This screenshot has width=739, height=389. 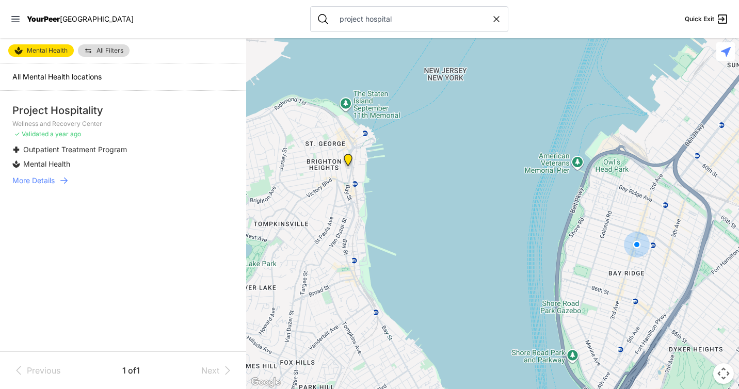 What do you see at coordinates (104, 51) in the screenshot?
I see `a: All Filters` at bounding box center [104, 51].